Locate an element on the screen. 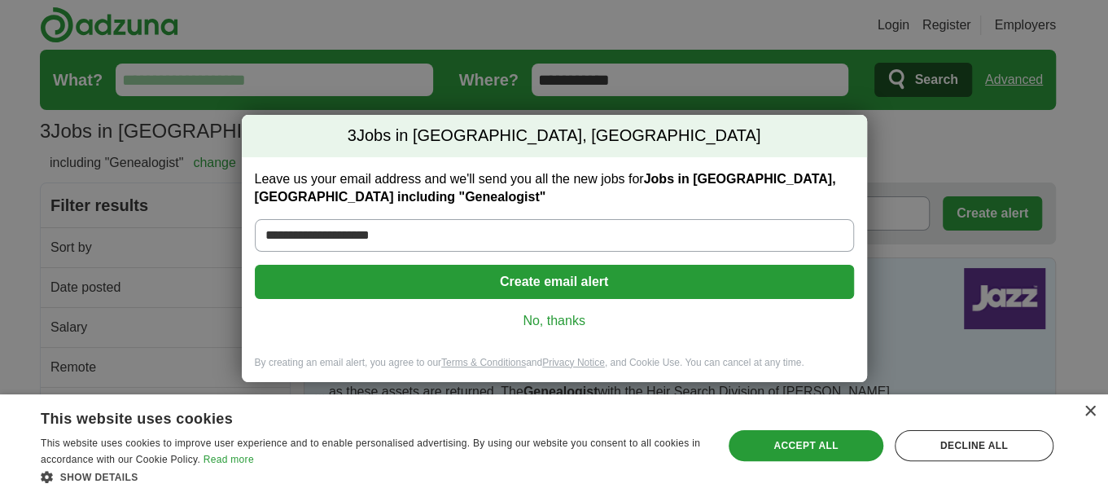  span: This website uses cookies to improve user experience and to enable personalised advertising. By u... is located at coordinates (370, 451).